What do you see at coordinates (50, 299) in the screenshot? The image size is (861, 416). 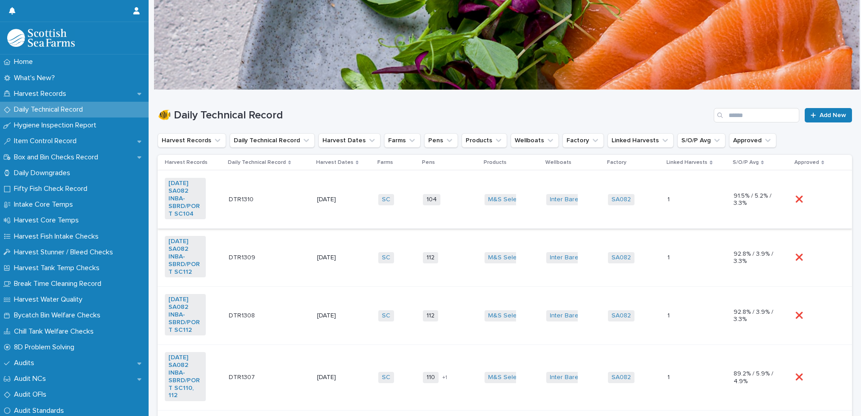 I see `p: Harvest Water Quality` at bounding box center [50, 299].